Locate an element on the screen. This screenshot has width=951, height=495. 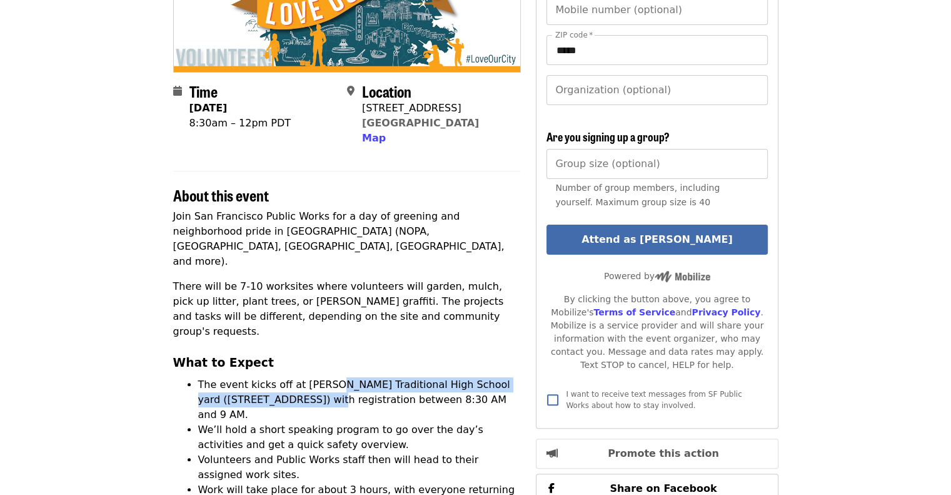
span: I want to receive text messages from SF Public Works about how to stay involved. is located at coordinates (653, 399).